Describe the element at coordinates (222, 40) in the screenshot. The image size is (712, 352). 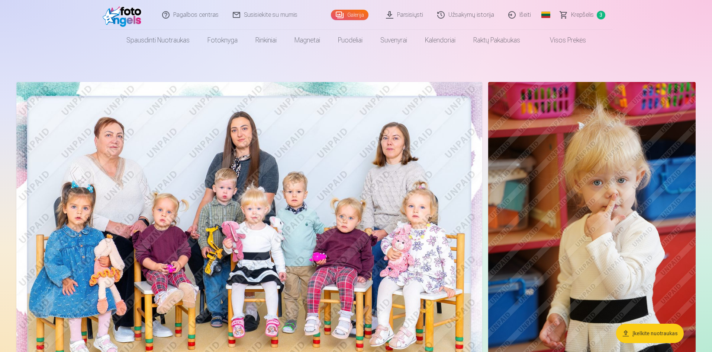
I see `a: Fotoknyga` at that location.